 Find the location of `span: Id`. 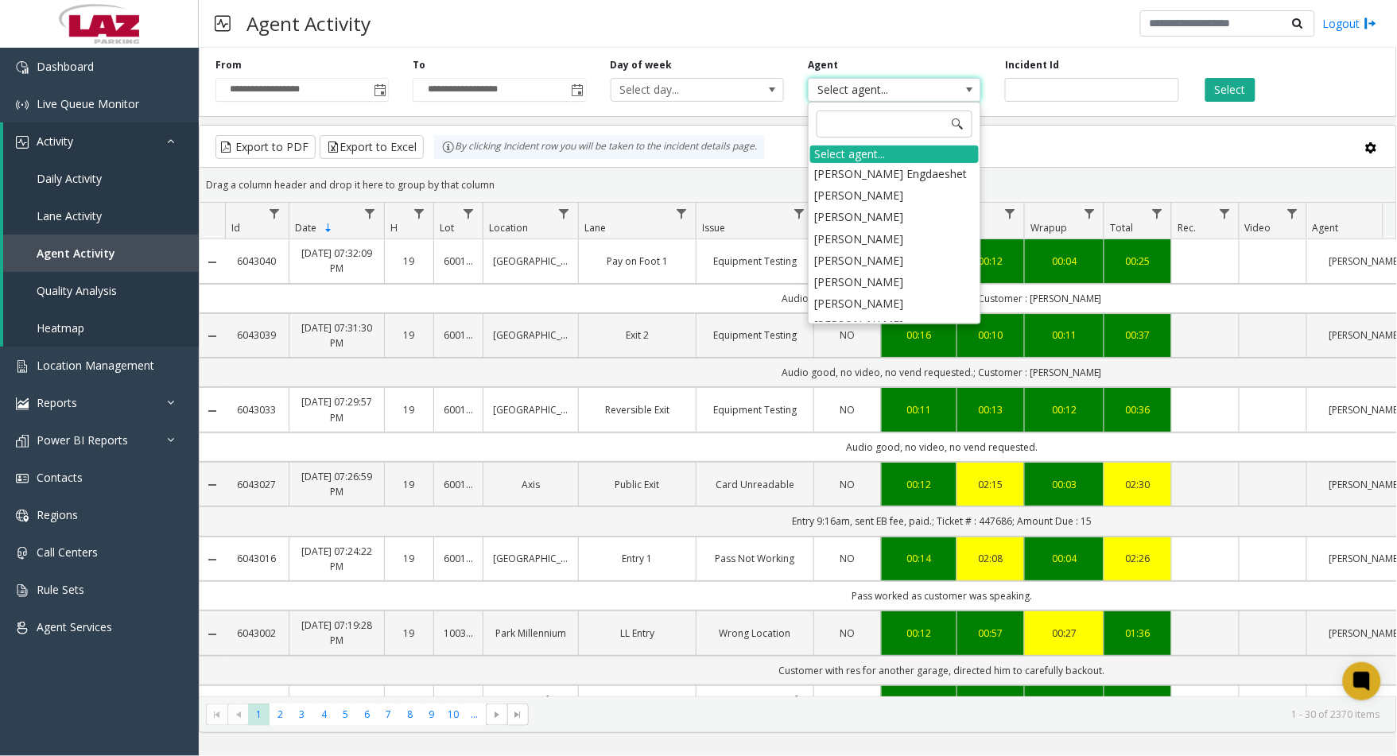

span: Id is located at coordinates (235, 227).